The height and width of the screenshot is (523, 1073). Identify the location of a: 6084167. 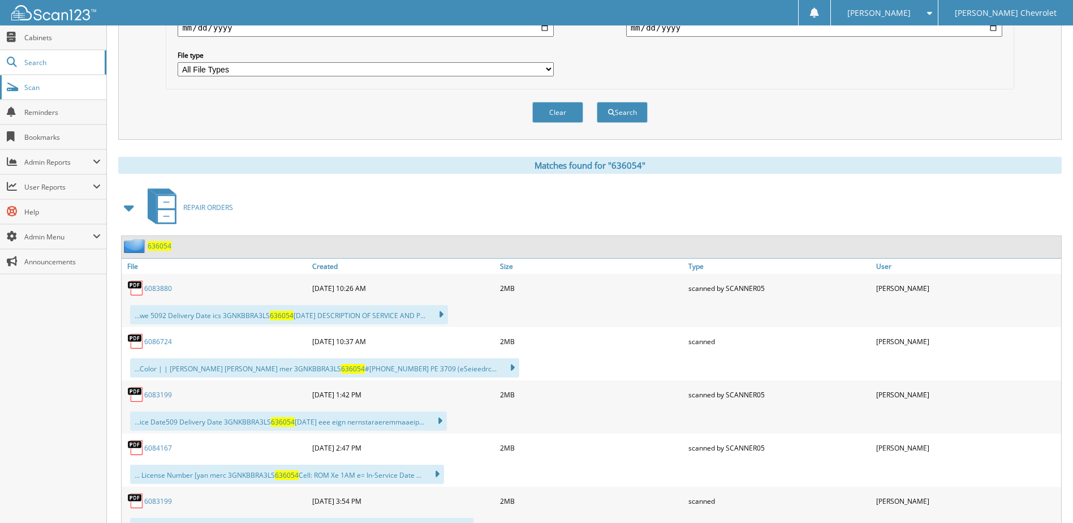
(158, 448).